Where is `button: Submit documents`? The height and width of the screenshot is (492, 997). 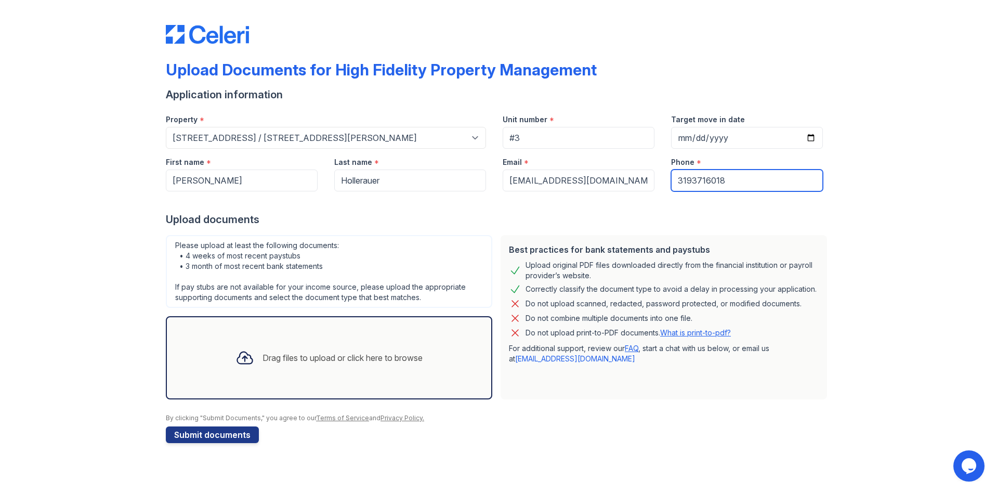
button: Submit documents is located at coordinates (212, 435).